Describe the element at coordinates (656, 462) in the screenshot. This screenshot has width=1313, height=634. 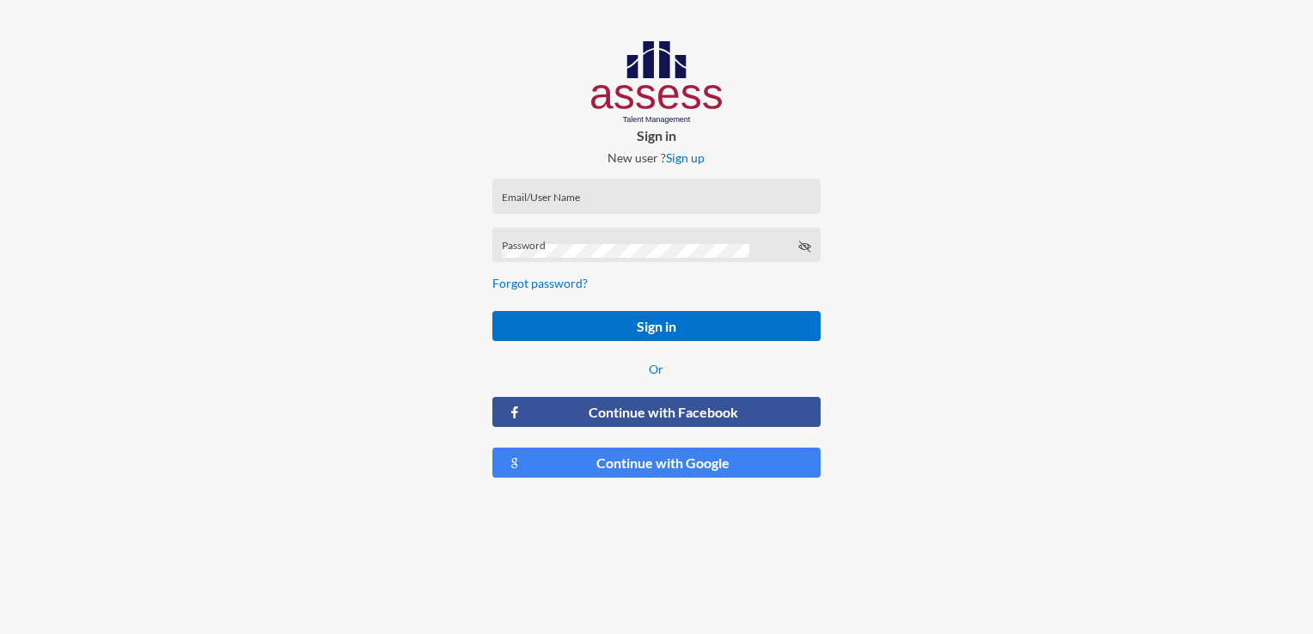
I see `button: Continue with Google` at that location.